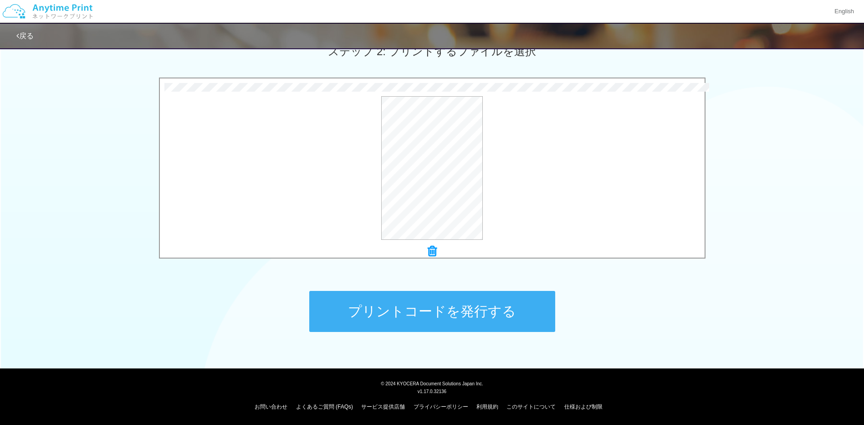 This screenshot has height=425, width=864. Describe the element at coordinates (324, 406) in the screenshot. I see `a: よくあるご質問 (FAQs)` at that location.